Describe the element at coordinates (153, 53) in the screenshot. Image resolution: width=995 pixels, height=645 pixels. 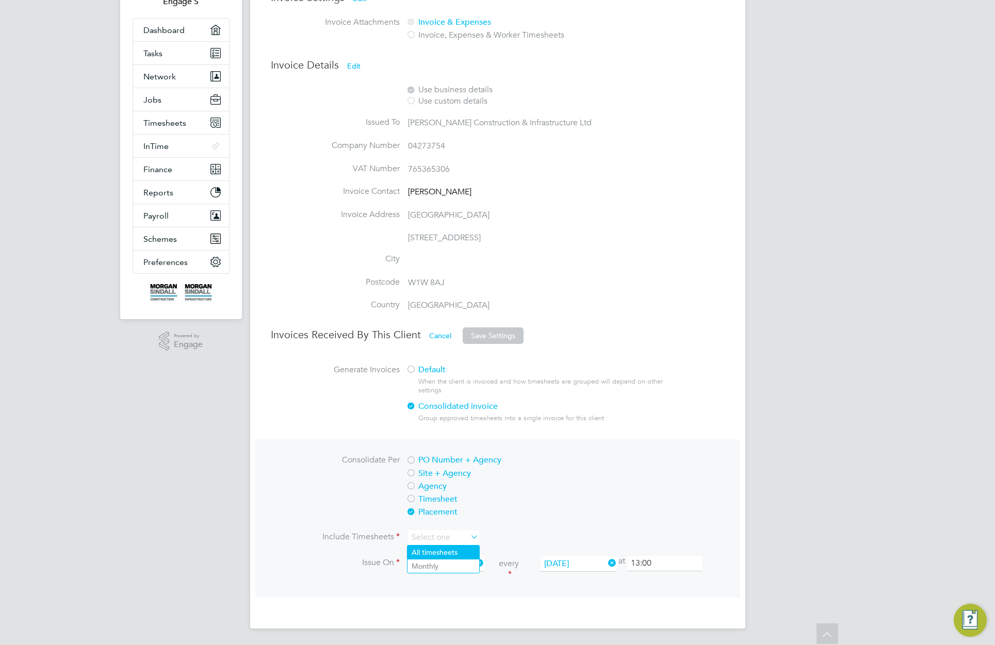
I see `span: Tasks` at that location.